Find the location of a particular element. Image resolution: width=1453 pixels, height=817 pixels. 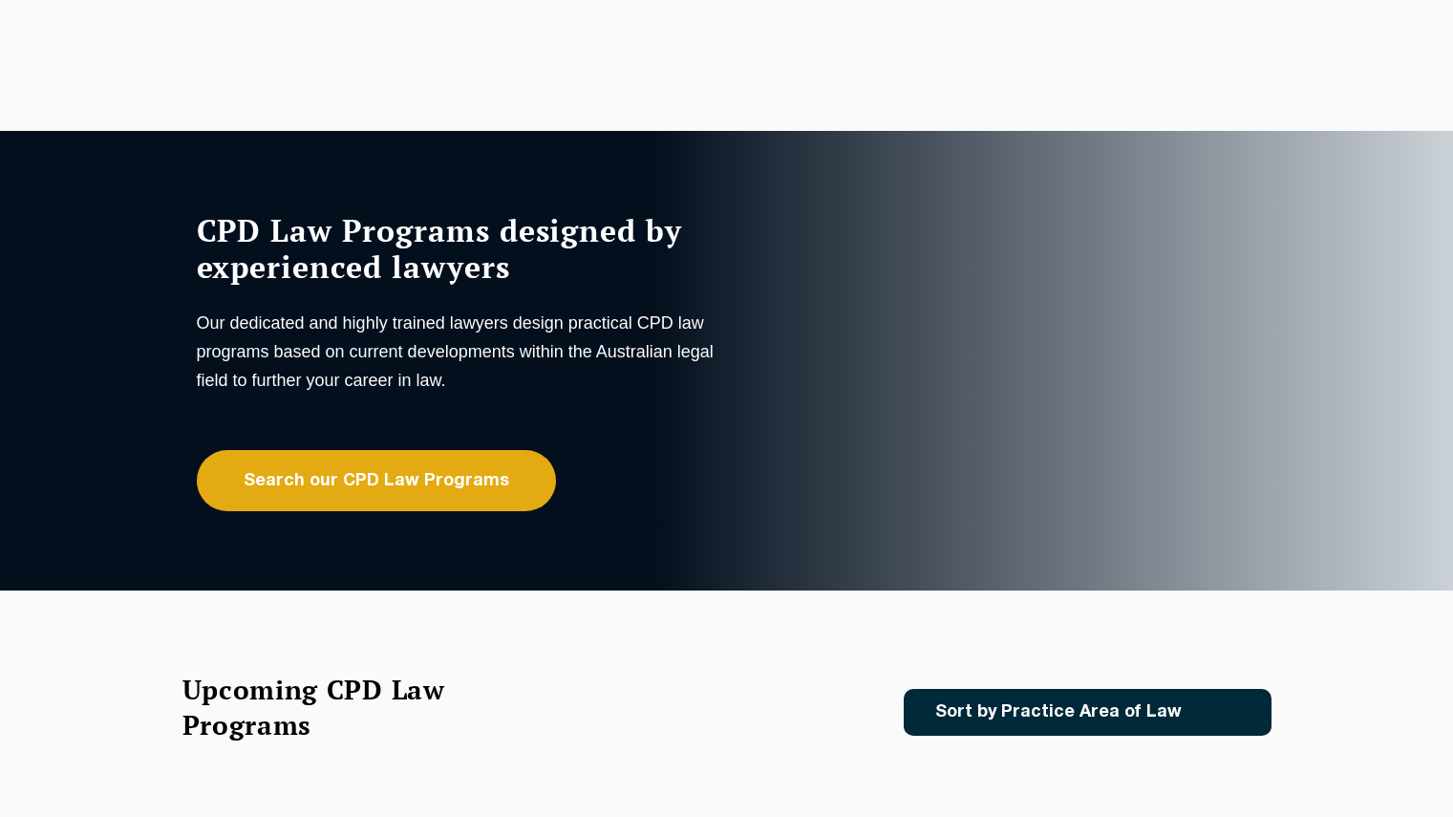

h1: CPD Law Programs designed by experienced lawyers is located at coordinates (459, 248).